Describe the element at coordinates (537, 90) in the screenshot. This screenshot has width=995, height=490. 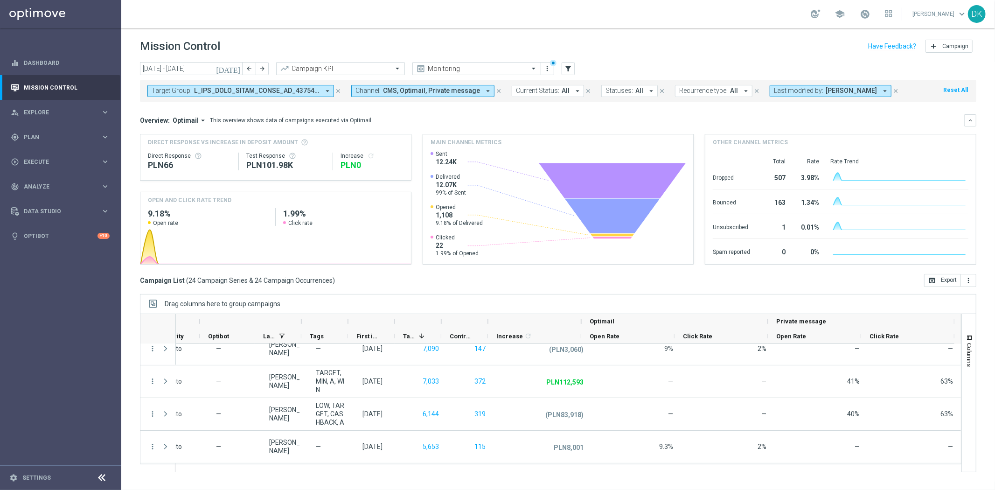
I see `span: Current Status:` at that location.